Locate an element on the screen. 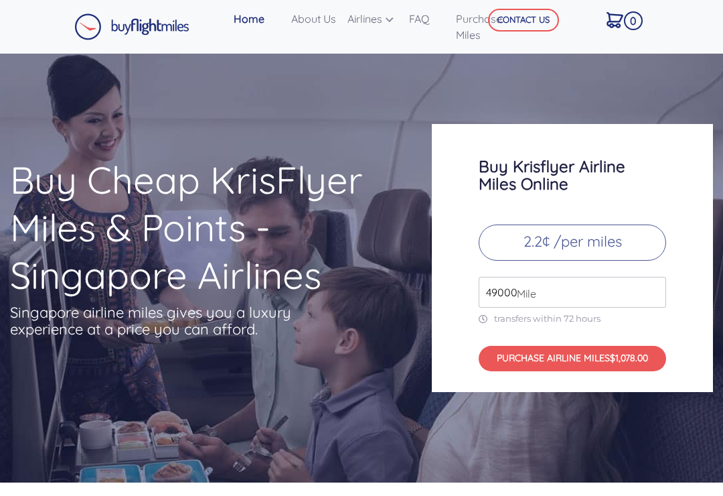  p: transfers within 72 hours is located at coordinates (573, 318).